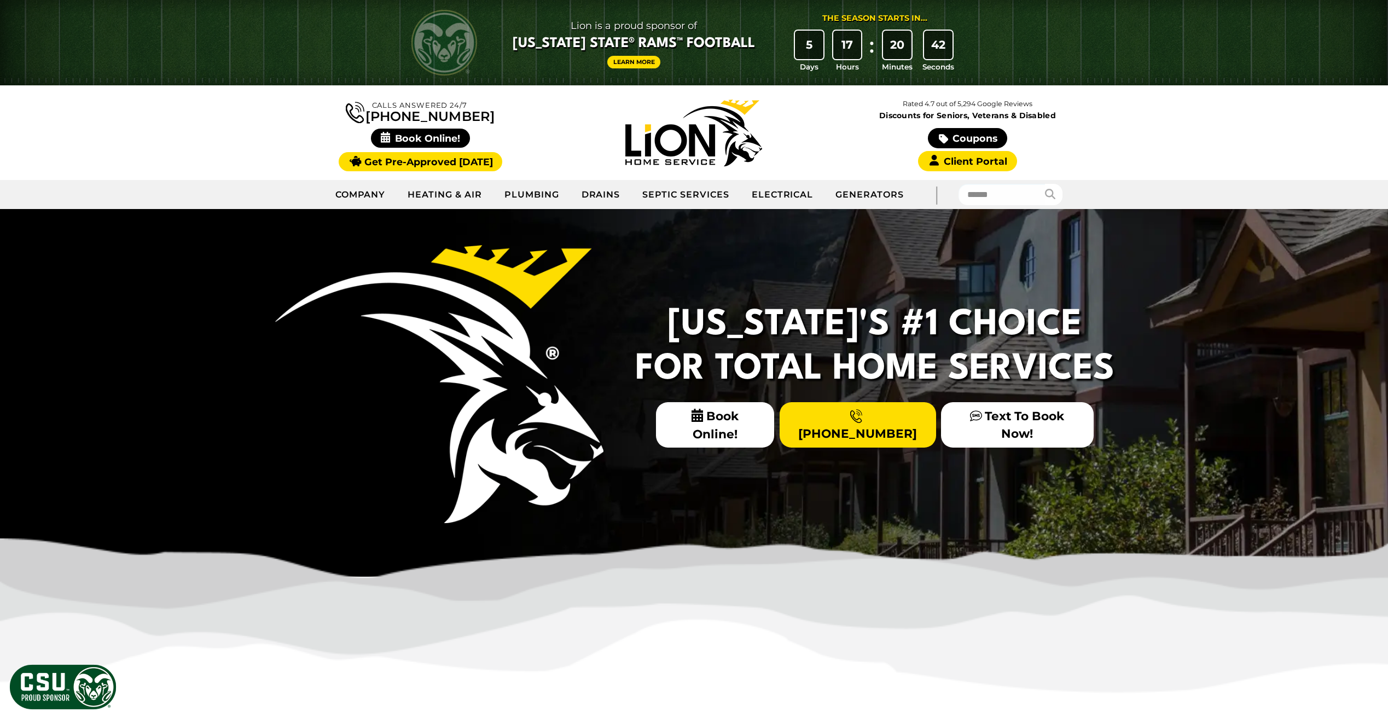  What do you see at coordinates (694, 133) in the screenshot?
I see `img: Lion Home Service` at bounding box center [694, 133].